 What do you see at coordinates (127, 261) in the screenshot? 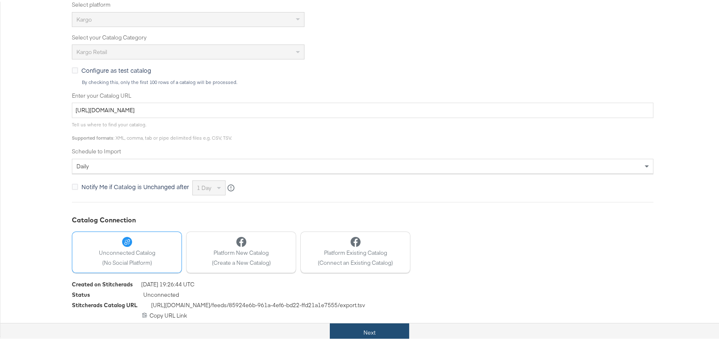
I see `span: (No Social Platform)` at bounding box center [127, 261].